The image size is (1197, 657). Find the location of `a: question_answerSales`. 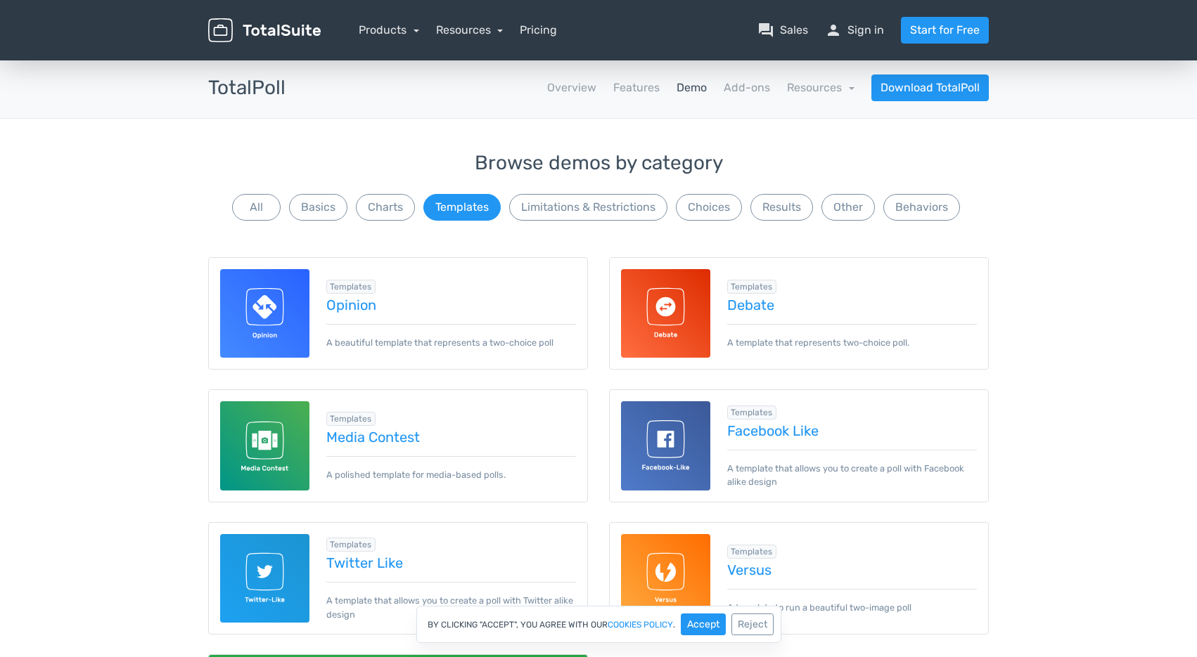

a: question_answerSales is located at coordinates (783, 30).